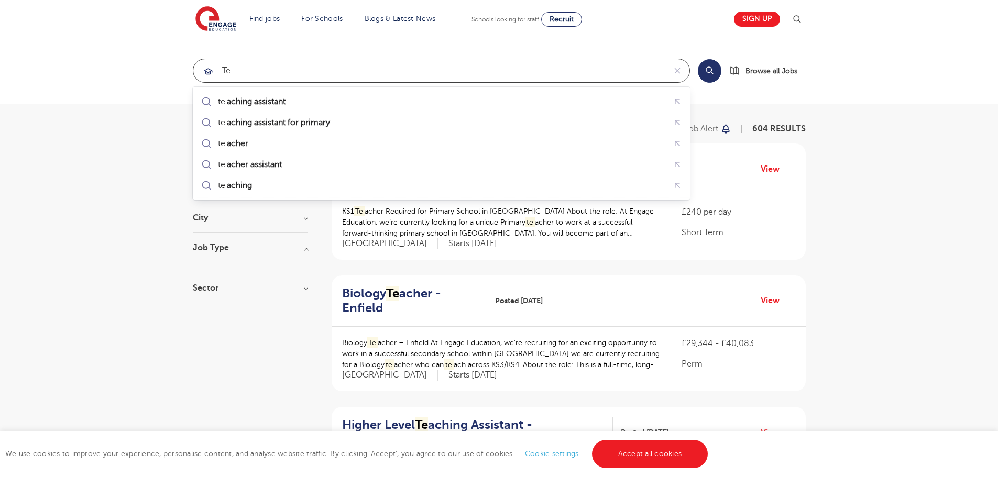  I want to click on p: £29,344 - £40,083, so click(738, 344).